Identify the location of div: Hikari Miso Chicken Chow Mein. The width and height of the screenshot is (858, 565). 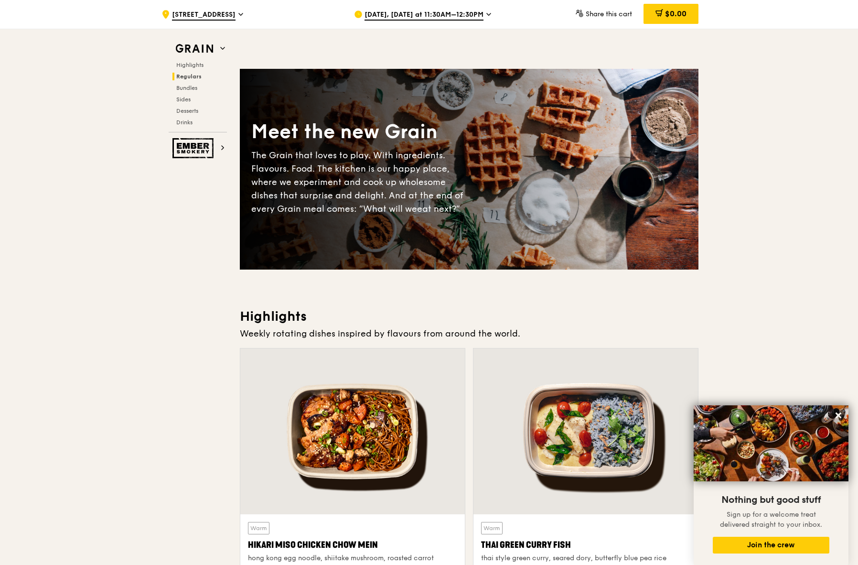
(353, 545).